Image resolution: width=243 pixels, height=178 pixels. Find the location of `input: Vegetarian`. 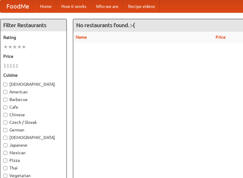

input: Vegetarian is located at coordinates (5, 176).